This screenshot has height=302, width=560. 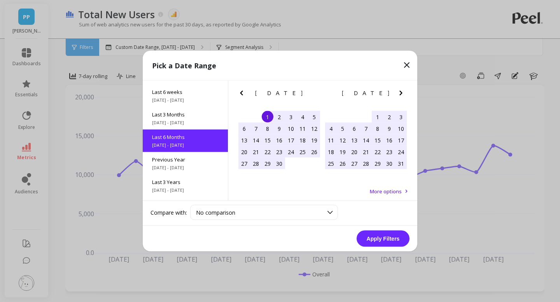 I want to click on div: Choose Thursday, May 15th, 2025, so click(x=377, y=140).